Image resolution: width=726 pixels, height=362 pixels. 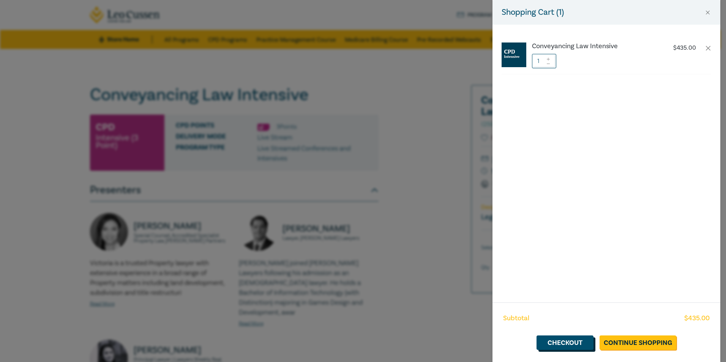 I want to click on input: 1, so click(x=544, y=61).